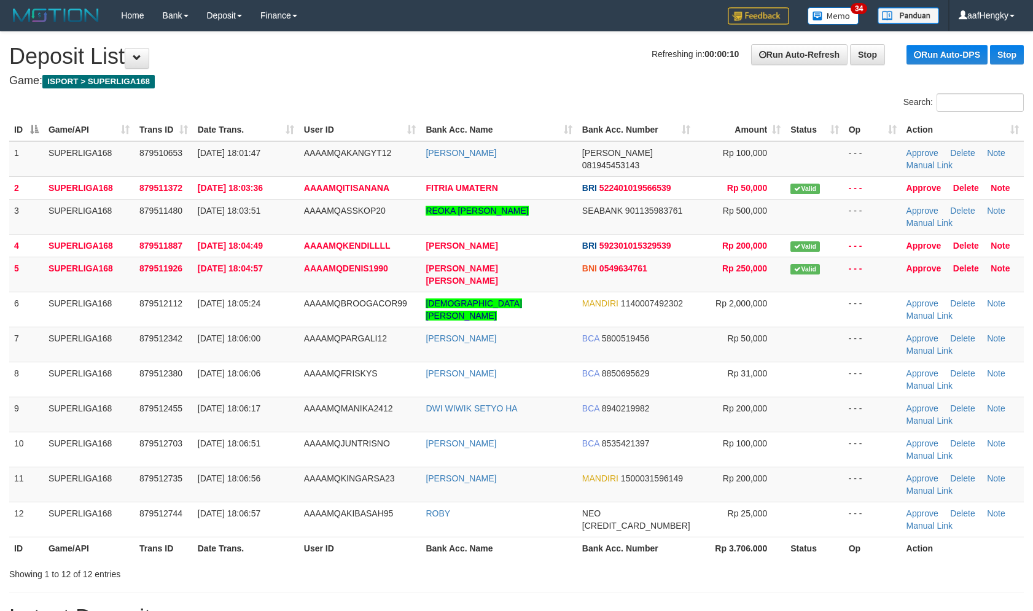  Describe the element at coordinates (748, 339) in the screenshot. I see `span: Rp 50,000` at that location.